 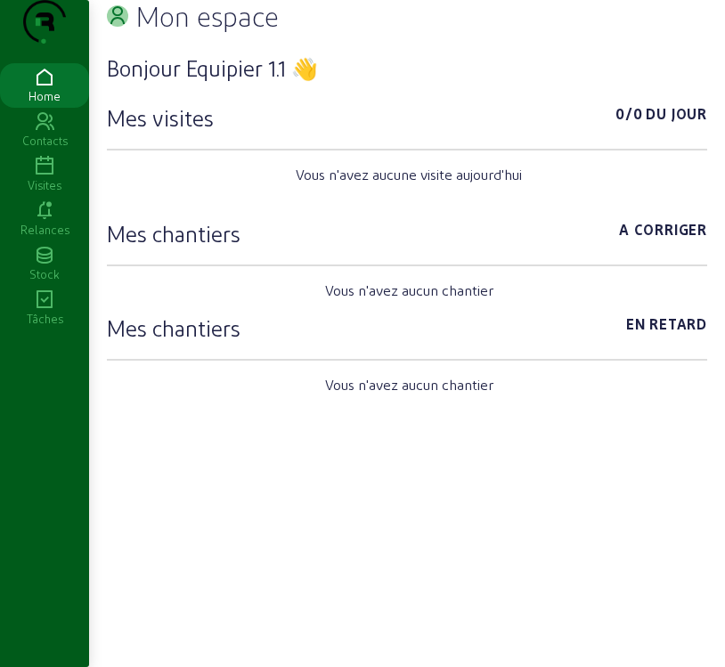 I want to click on span: A corriger, so click(x=663, y=233).